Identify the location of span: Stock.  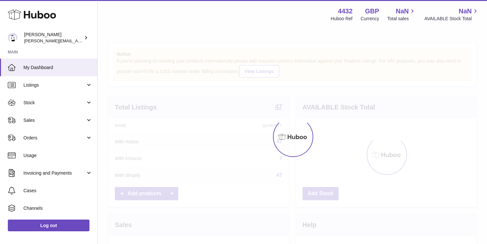
(54, 103).